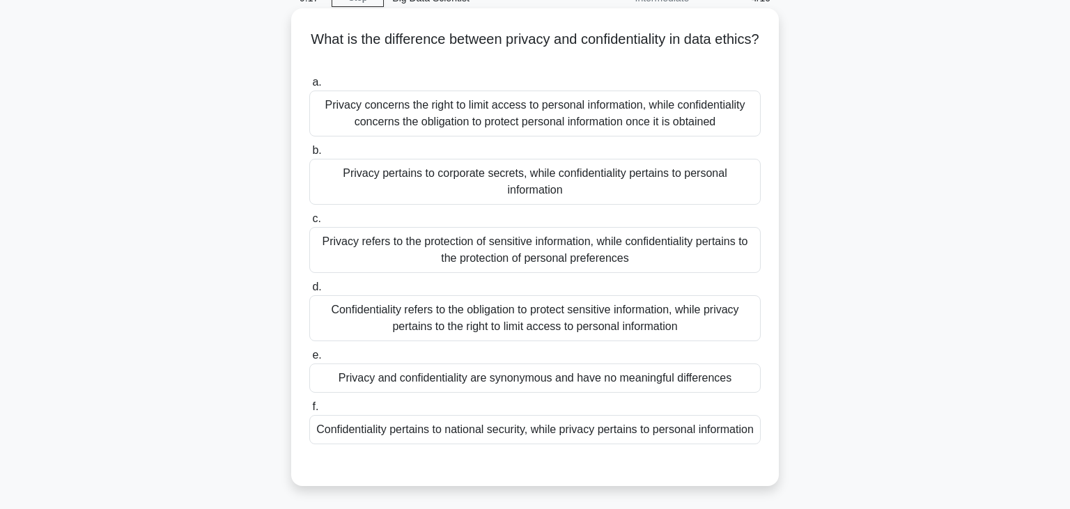 This screenshot has width=1070, height=509. What do you see at coordinates (316, 82) in the screenshot?
I see `span: a.` at bounding box center [316, 82].